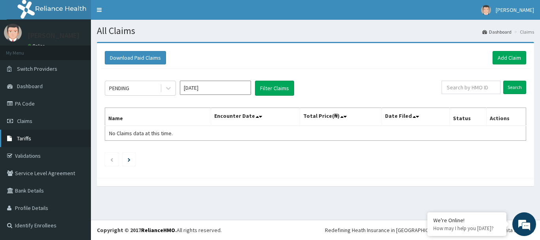 The height and width of the screenshot is (240, 540). Describe the element at coordinates (215, 88) in the screenshot. I see `input: Select Month and Year` at that location.